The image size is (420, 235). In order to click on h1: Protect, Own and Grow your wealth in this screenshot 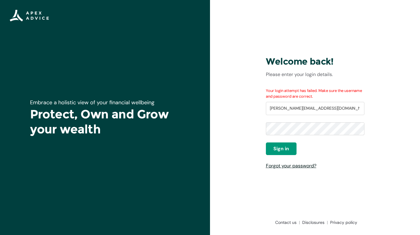, I will do `click(105, 122)`.